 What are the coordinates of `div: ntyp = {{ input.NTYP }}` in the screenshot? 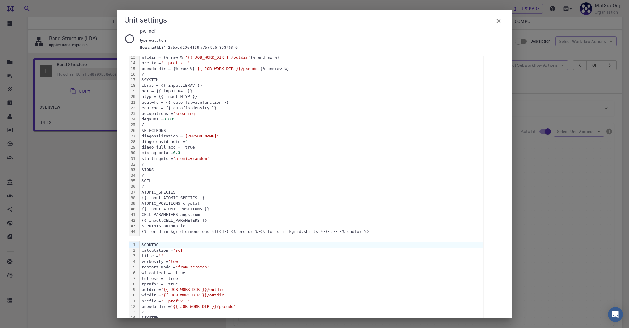 It's located at (311, 97).